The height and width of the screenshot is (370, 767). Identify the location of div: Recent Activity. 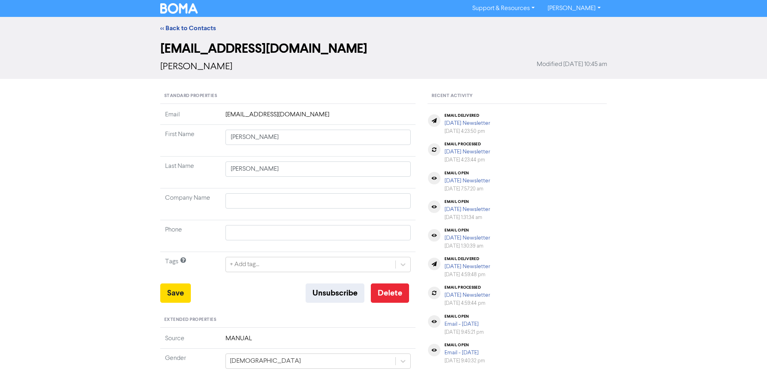
(517, 96).